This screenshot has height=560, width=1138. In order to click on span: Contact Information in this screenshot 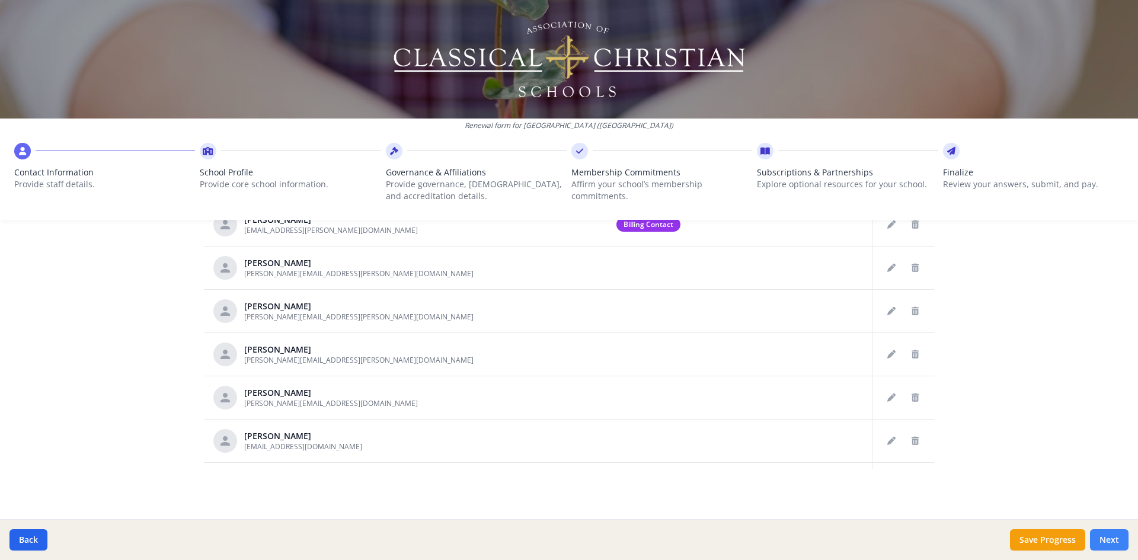, I will do `click(104, 172)`.